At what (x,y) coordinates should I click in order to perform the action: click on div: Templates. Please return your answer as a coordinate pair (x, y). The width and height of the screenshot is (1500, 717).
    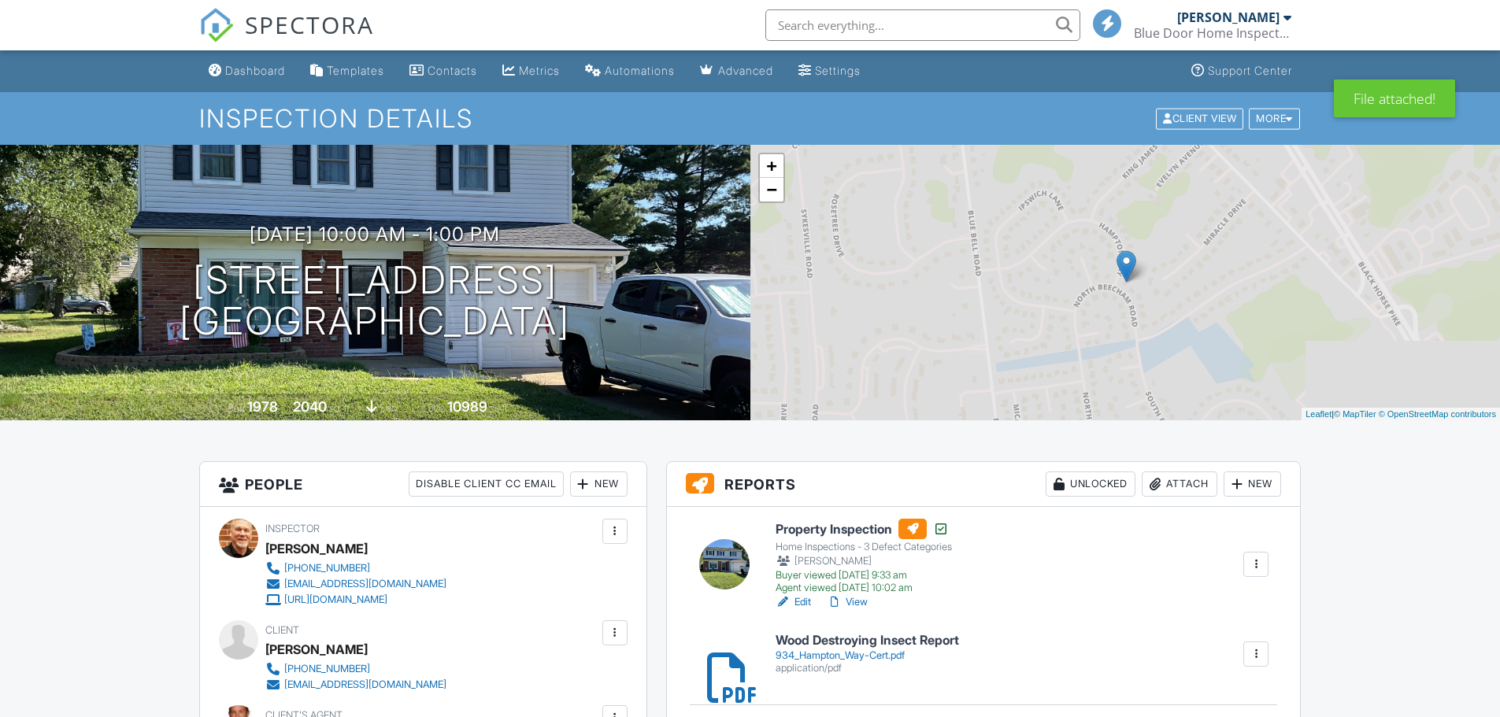
    Looking at the image, I should click on (355, 70).